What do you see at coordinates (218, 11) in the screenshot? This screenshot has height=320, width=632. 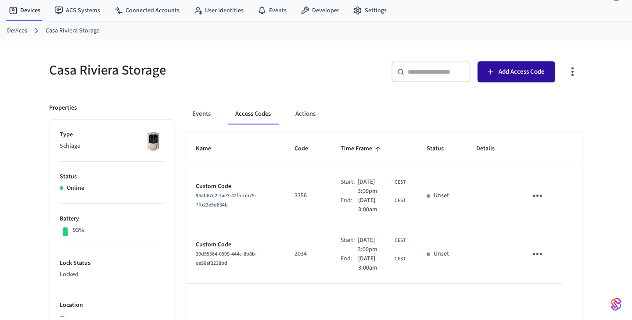 I see `a: User Identities` at bounding box center [218, 11].